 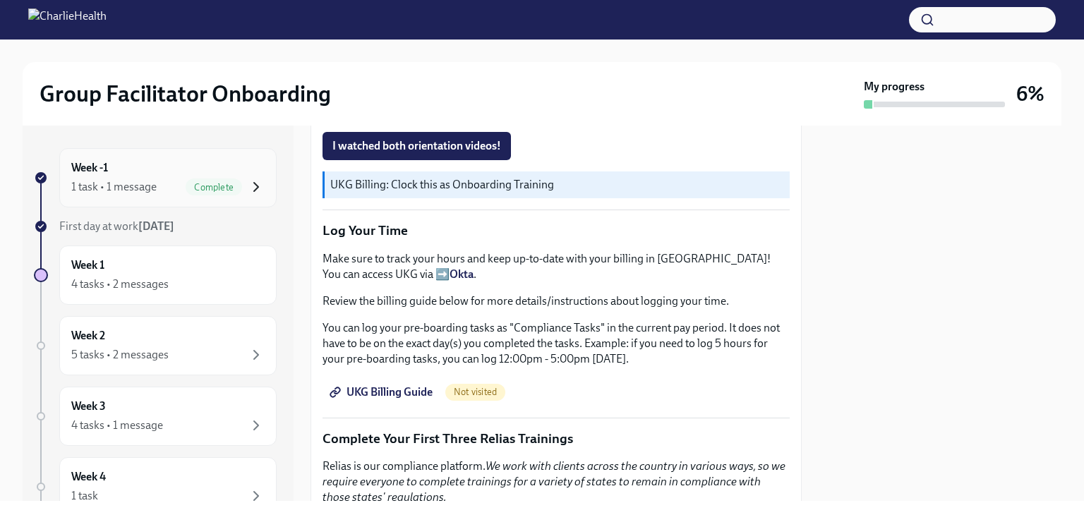 I want to click on h6: Week 1, so click(x=88, y=265).